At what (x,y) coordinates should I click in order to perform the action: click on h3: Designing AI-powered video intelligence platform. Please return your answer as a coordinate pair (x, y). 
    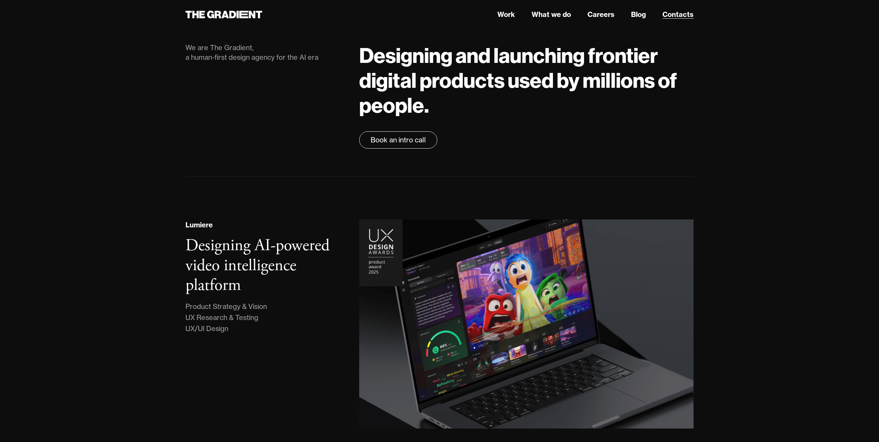
    Looking at the image, I should click on (257, 265).